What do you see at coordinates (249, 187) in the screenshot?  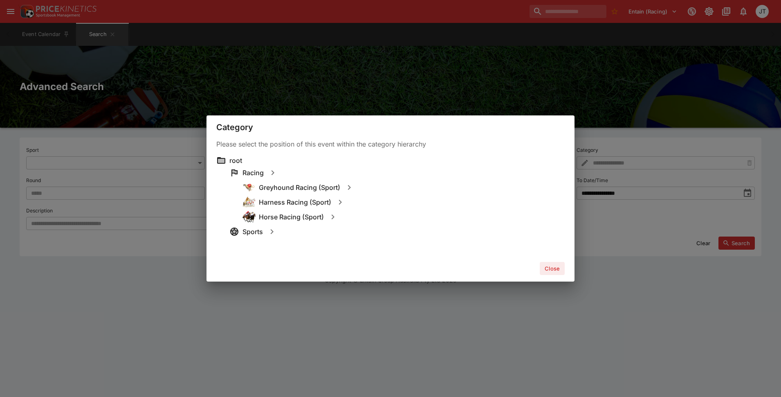 I see `img: greyhound_racing.png` at bounding box center [249, 187].